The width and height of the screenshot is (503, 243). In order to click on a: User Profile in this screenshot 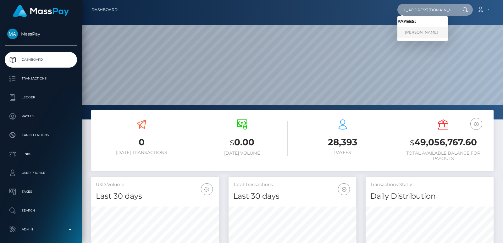, I will do `click(41, 173)`.